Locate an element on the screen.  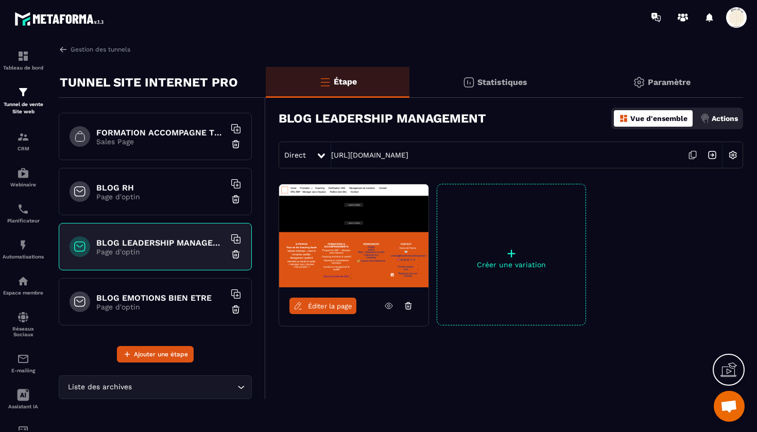
span: Ajouter une étape is located at coordinates (161, 355).